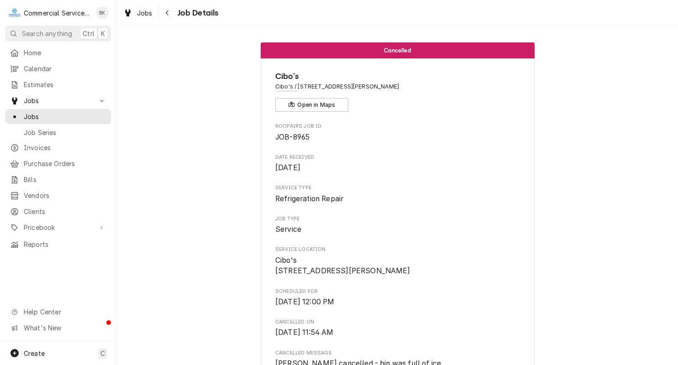 Image resolution: width=678 pixels, height=365 pixels. Describe the element at coordinates (397, 50) in the screenshot. I see `span: Cancelled` at that location.